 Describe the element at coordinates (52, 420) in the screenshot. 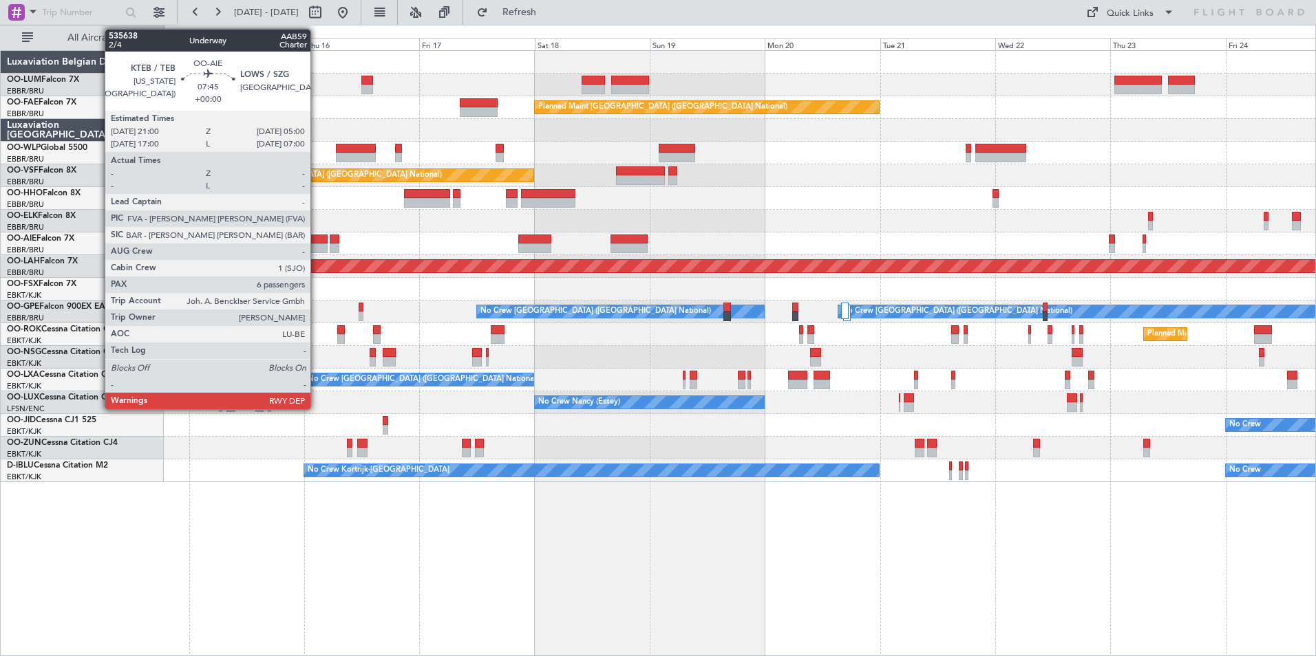

I see `a: OO-JIDCessna CJ1 525` at that location.